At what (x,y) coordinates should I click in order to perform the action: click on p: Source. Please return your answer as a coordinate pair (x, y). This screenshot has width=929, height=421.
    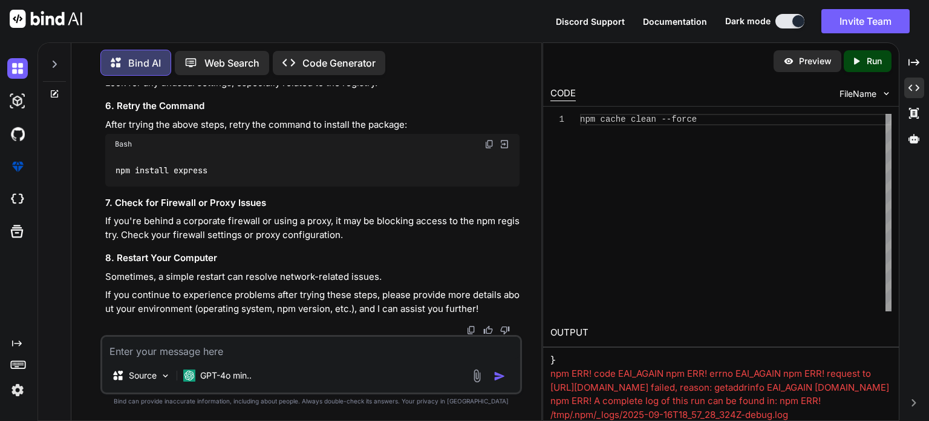
    Looking at the image, I should click on (143, 375).